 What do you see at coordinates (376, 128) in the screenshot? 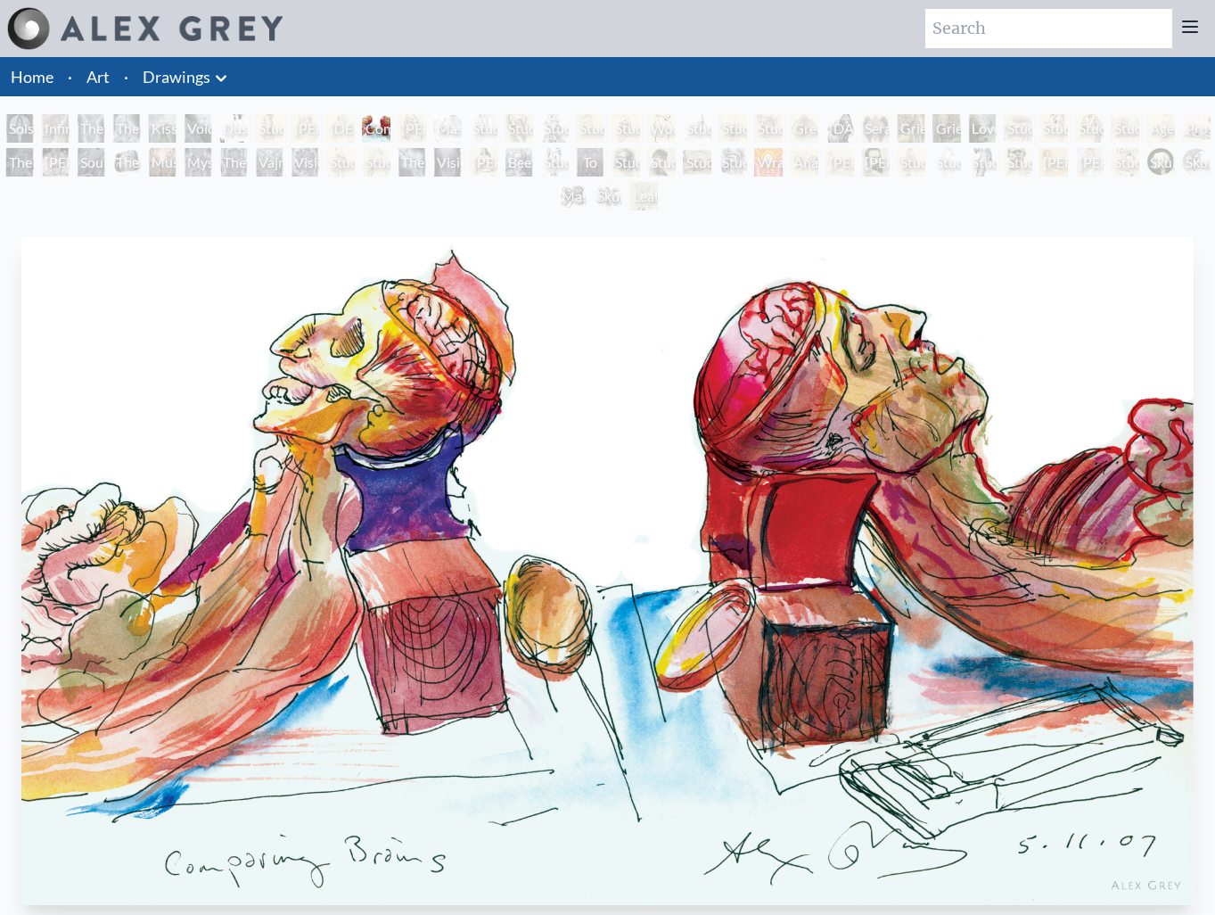
I see `div: Comparing Brains` at bounding box center [376, 128].